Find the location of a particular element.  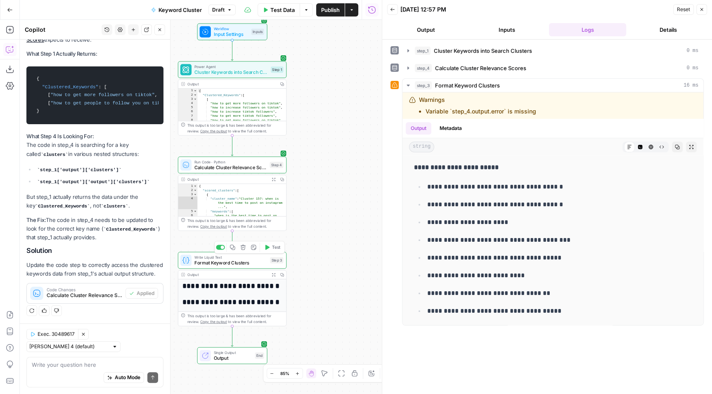

span: Exec. 30489617 is located at coordinates (56, 334).